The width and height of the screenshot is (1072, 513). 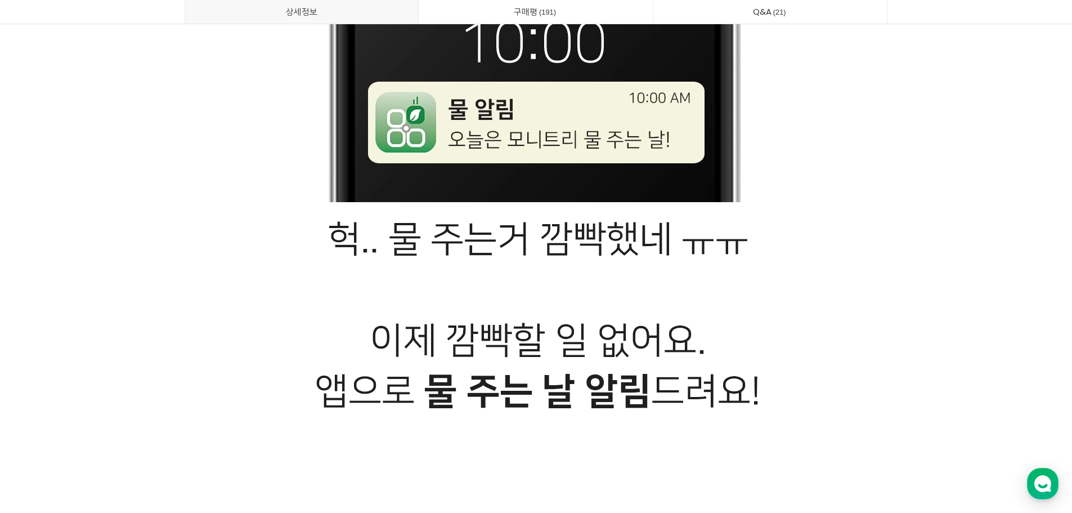 I want to click on a: 홈, so click(x=39, y=371).